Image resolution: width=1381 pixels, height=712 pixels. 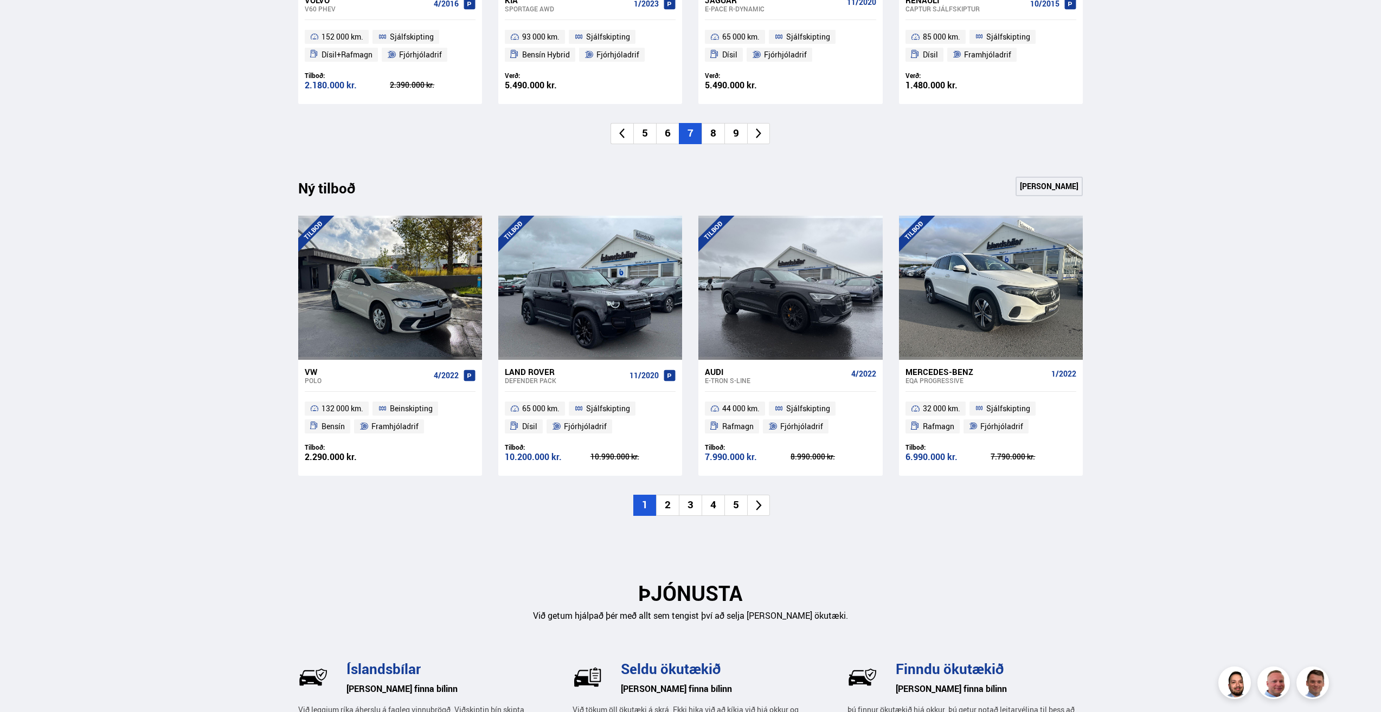 What do you see at coordinates (1314, 685) in the screenshot?
I see `img: FbJEzSuNWCJXmdc-.webp` at bounding box center [1314, 685].